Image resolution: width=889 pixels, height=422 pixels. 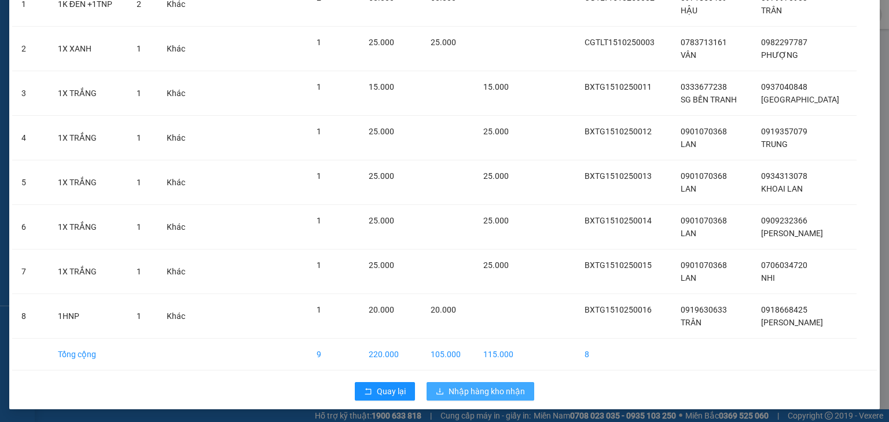 What do you see at coordinates (88, 49) in the screenshot?
I see `td: 1X XANH` at bounding box center [88, 49].